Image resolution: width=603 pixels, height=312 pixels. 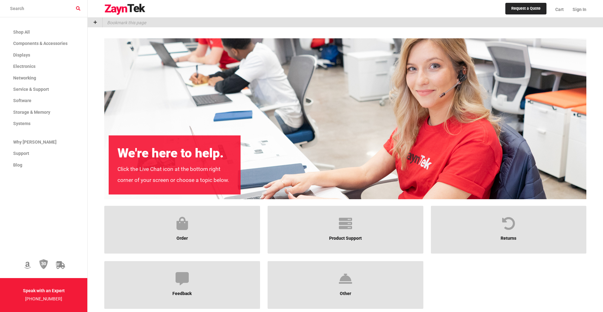 I want to click on h4: Returns, so click(x=509, y=236).